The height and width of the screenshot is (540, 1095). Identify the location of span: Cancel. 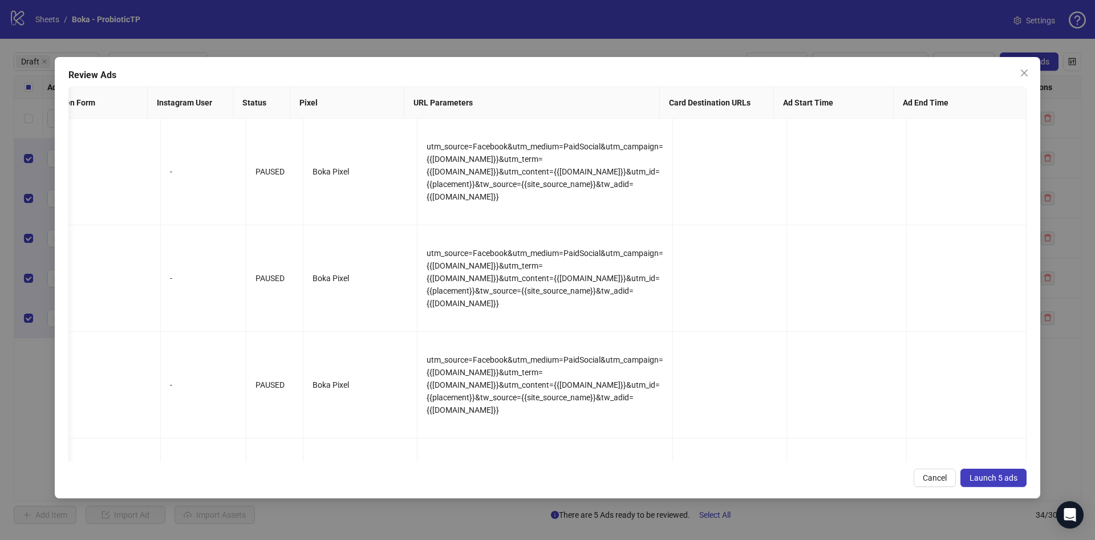
(934, 478).